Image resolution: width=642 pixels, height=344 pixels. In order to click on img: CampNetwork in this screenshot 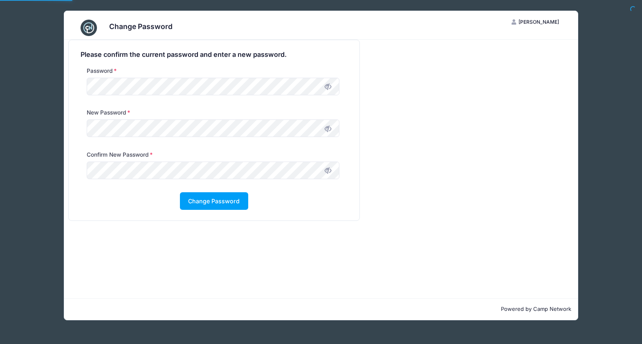, I will do `click(89, 28)`.